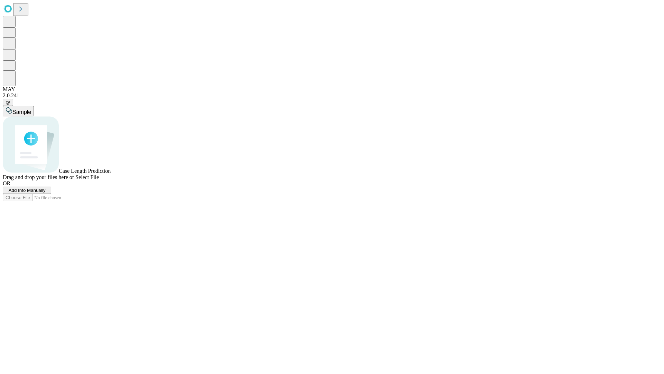  What do you see at coordinates (38, 177) in the screenshot?
I see `span: Drag and drop your files here or` at bounding box center [38, 177].